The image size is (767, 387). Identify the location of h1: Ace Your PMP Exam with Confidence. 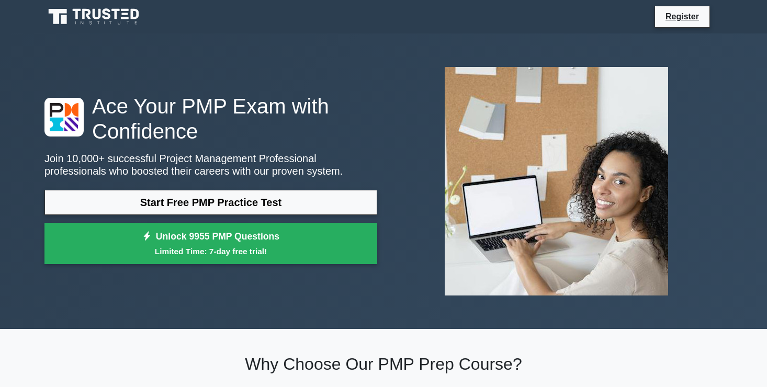
(211, 119).